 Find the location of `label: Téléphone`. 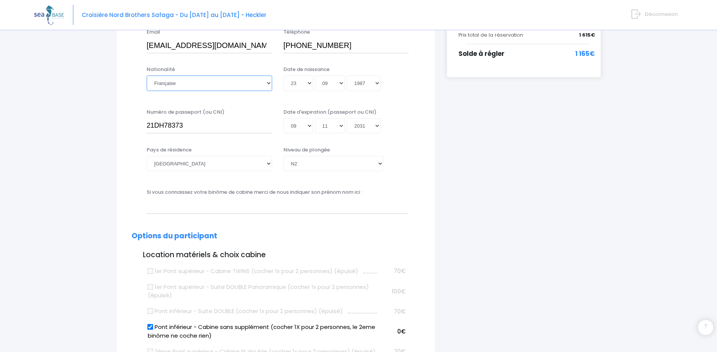

label: Téléphone is located at coordinates (297, 32).